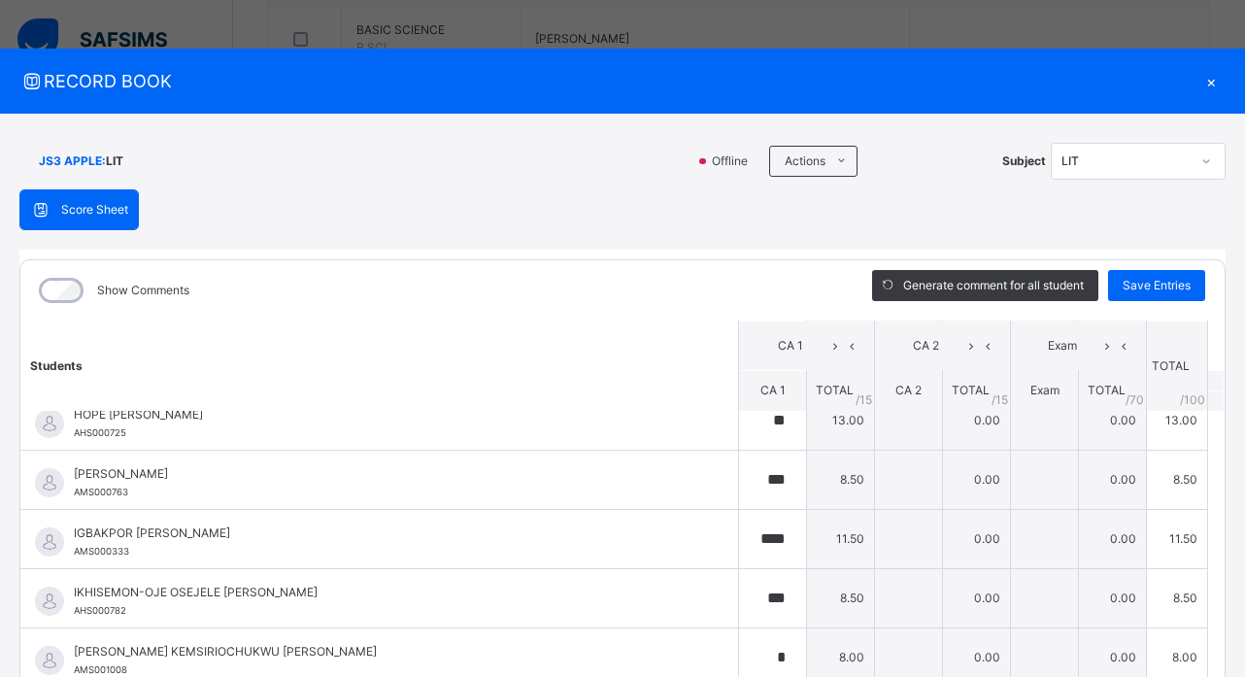 Image resolution: width=1245 pixels, height=677 pixels. I want to click on span: Actions, so click(805, 161).